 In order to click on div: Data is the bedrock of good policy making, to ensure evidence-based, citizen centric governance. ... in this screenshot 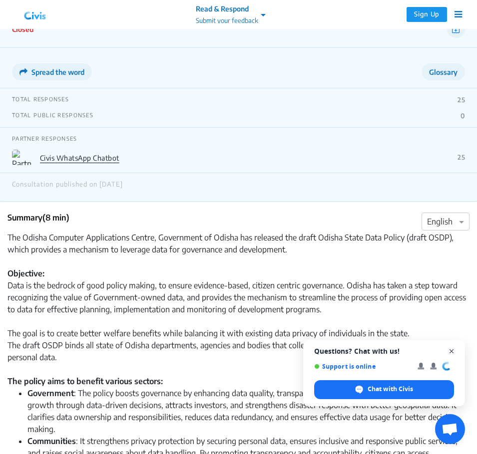, I will do `click(238, 298)`.